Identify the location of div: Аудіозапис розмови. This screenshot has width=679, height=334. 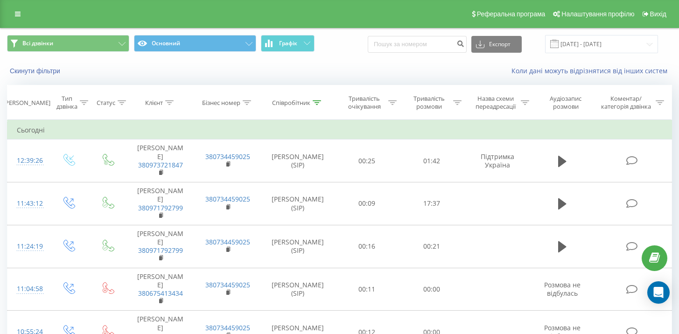
(565, 103).